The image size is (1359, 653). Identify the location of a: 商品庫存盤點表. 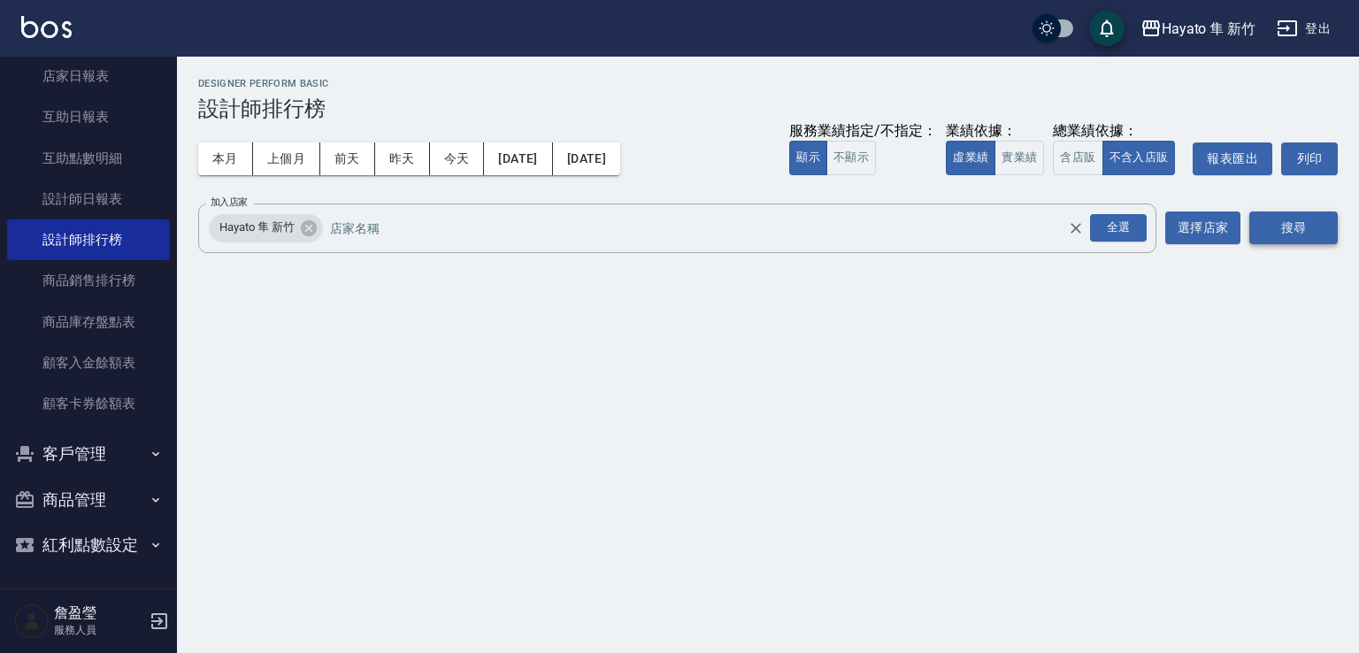
(88, 322).